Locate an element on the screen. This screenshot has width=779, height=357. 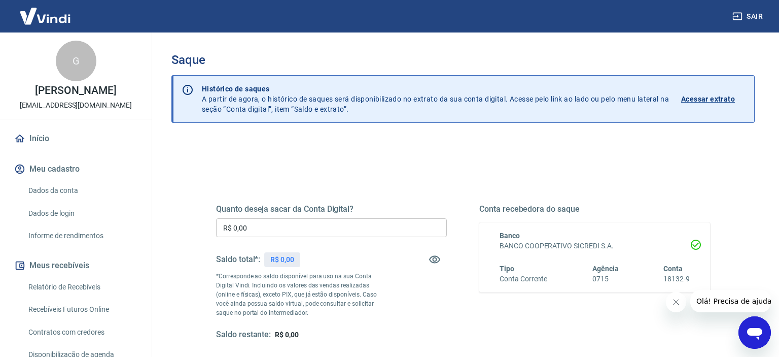
h6: 0715 is located at coordinates (606, 279).